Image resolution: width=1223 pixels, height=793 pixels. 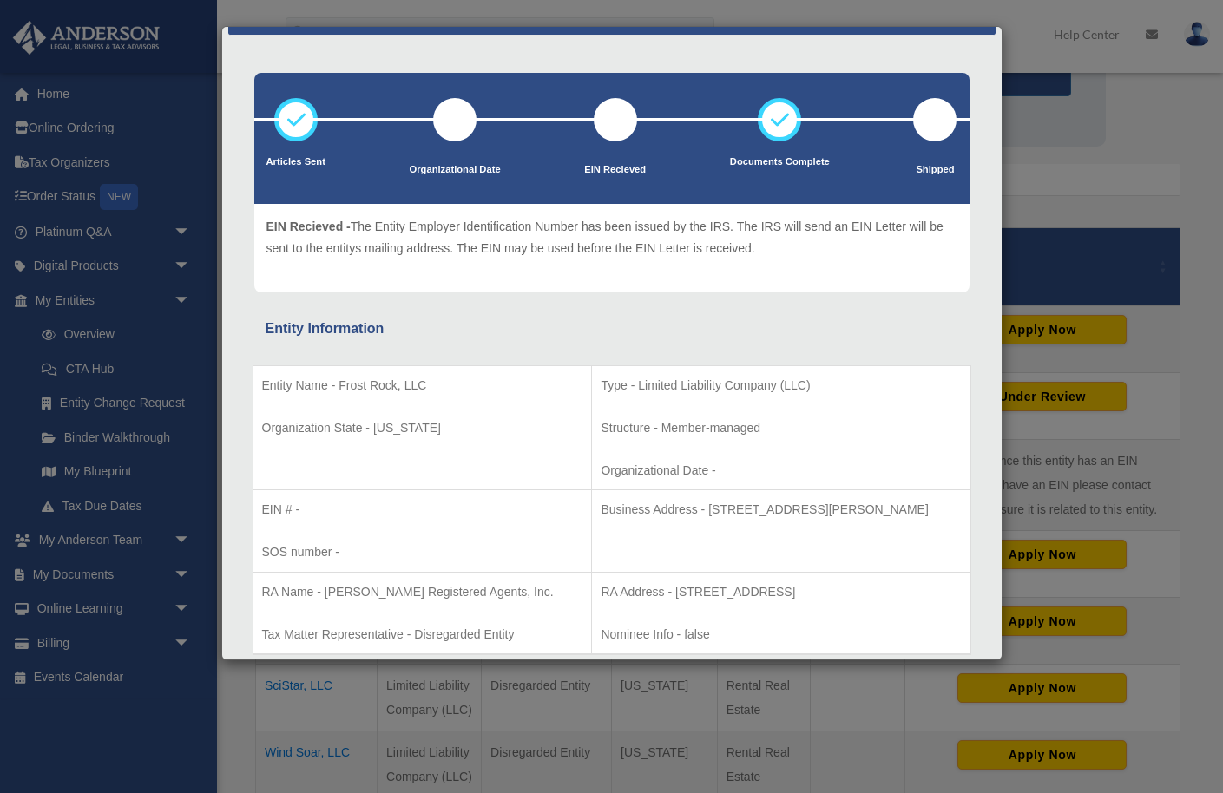 What do you see at coordinates (308, 227) in the screenshot?
I see `span: EIN Recieved -` at bounding box center [308, 227].